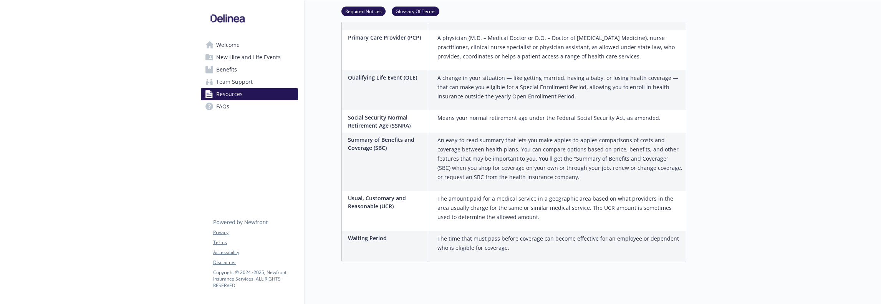 This screenshot has height=304, width=881. What do you see at coordinates (255, 242) in the screenshot?
I see `a: Terms` at bounding box center [255, 242].